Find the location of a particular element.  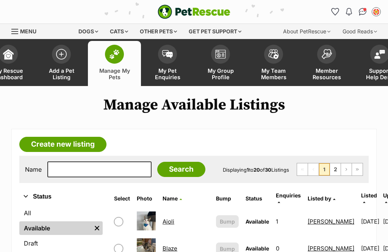

label: Name is located at coordinates (33, 170).